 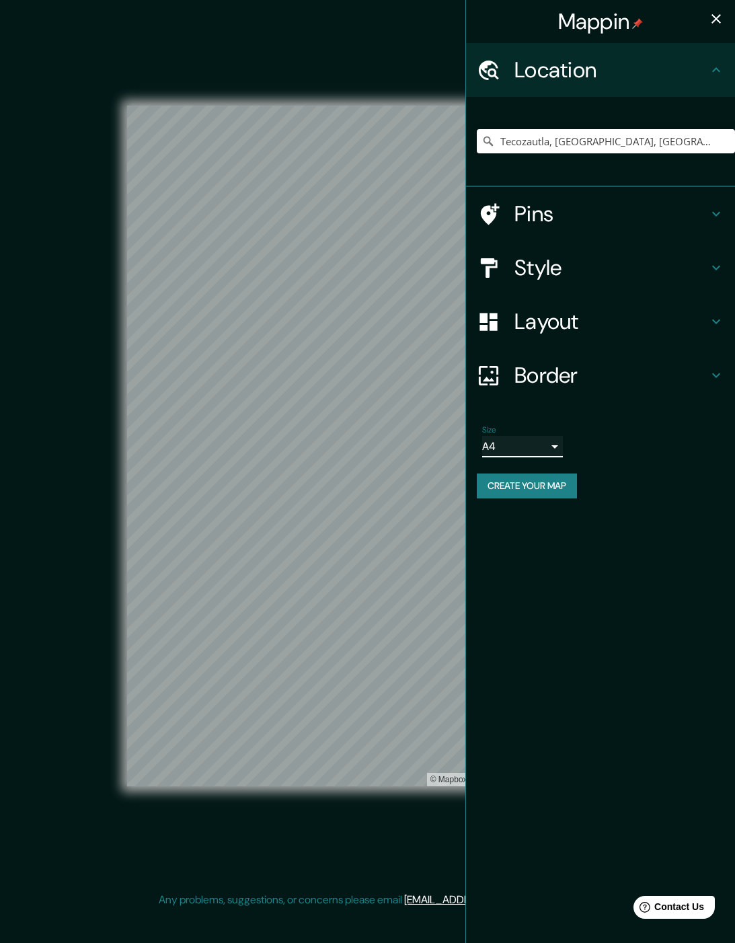 What do you see at coordinates (449, 780) in the screenshot?
I see `a: Mapbox` at bounding box center [449, 780].